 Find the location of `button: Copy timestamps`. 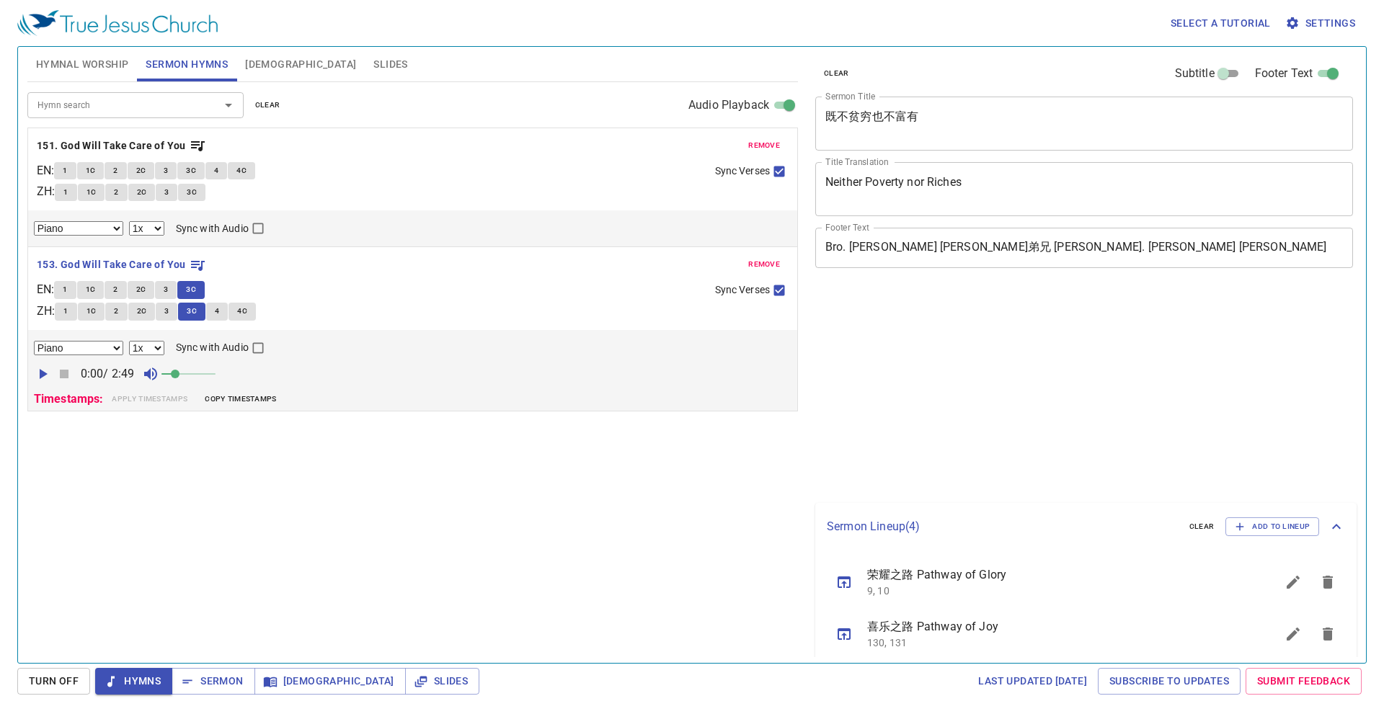

button: Copy timestamps is located at coordinates (240, 399).